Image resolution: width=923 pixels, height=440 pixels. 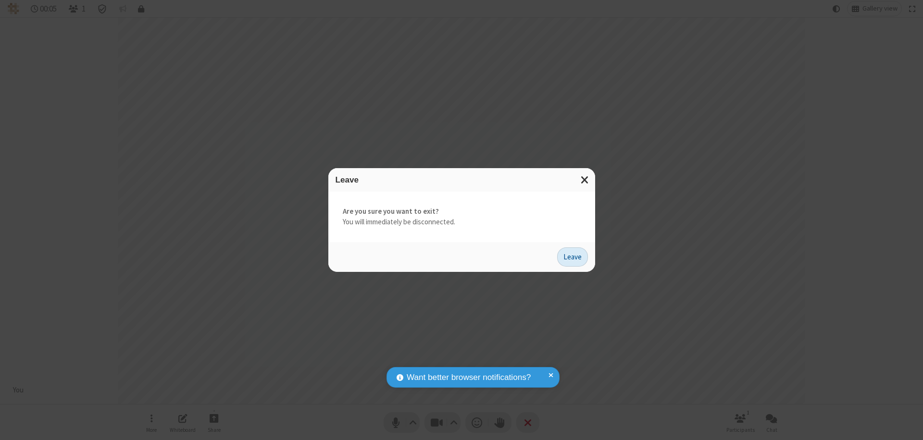 What do you see at coordinates (585, 180) in the screenshot?
I see `button: Close modal` at bounding box center [585, 180].